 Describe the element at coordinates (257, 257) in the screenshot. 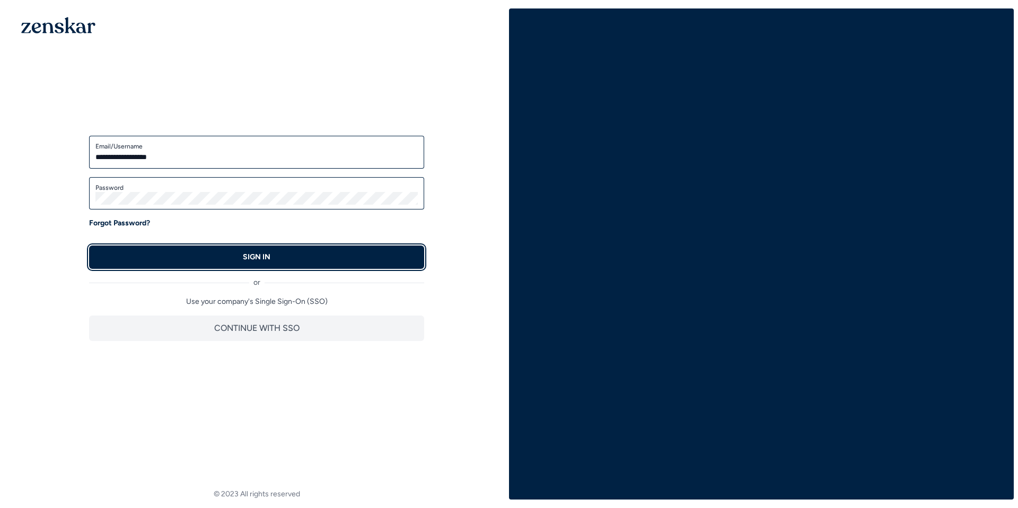

I see `p: SIGN IN` at that location.